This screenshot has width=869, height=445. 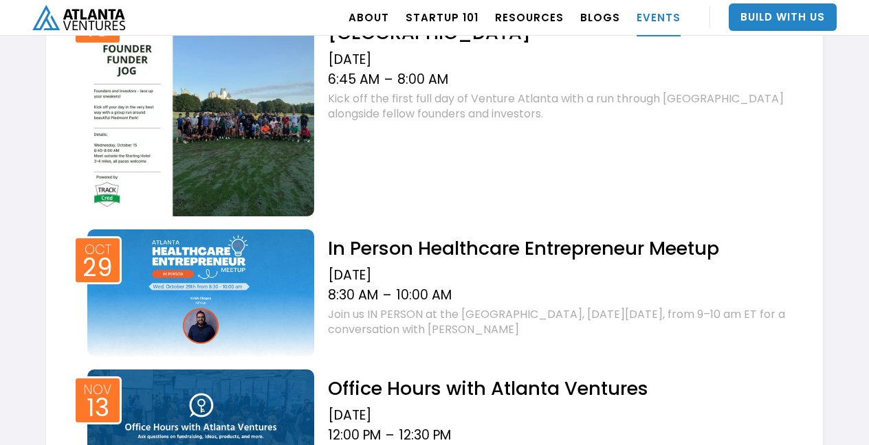 What do you see at coordinates (423, 80) in the screenshot?
I see `div: 8:00 AM` at bounding box center [423, 80].